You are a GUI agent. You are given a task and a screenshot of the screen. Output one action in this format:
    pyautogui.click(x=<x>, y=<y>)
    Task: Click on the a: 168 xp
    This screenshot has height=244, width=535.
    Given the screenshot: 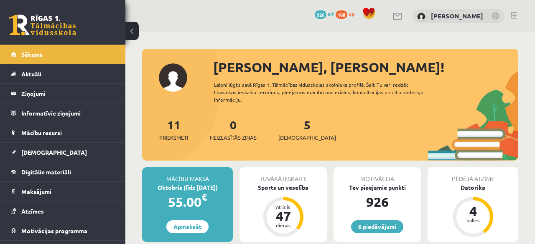 What is the action you would take?
    pyautogui.click(x=347, y=14)
    